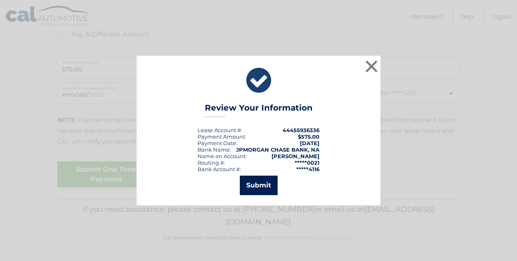  I want to click on div: Bank Name:, so click(214, 150).